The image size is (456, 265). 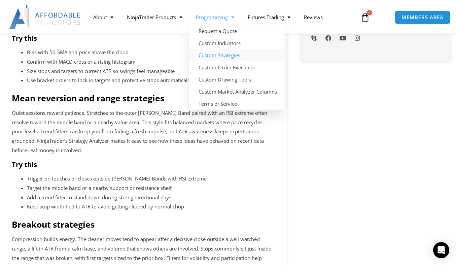 What do you see at coordinates (99, 188) in the screenshot?
I see `span: Target the middle band or a nearby support or resistance shelf` at bounding box center [99, 188].